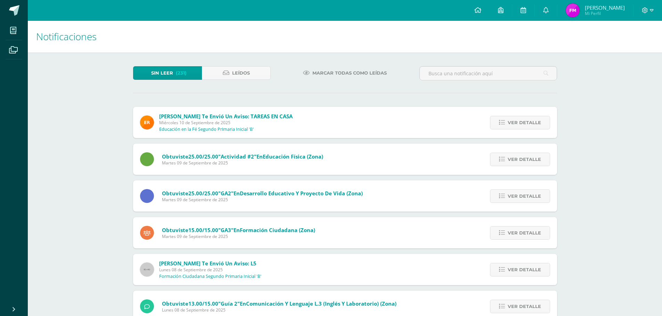 This screenshot has width=662, height=316. Describe the element at coordinates (206, 130) in the screenshot. I see `p: Educación en la Fé Segundo Primaria Inicial 'B'` at that location.